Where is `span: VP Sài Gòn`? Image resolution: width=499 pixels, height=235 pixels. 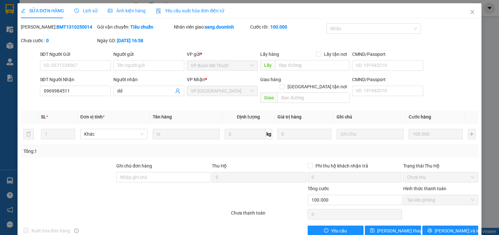
span: VP Sài Gòn is located at coordinates (222, 91).